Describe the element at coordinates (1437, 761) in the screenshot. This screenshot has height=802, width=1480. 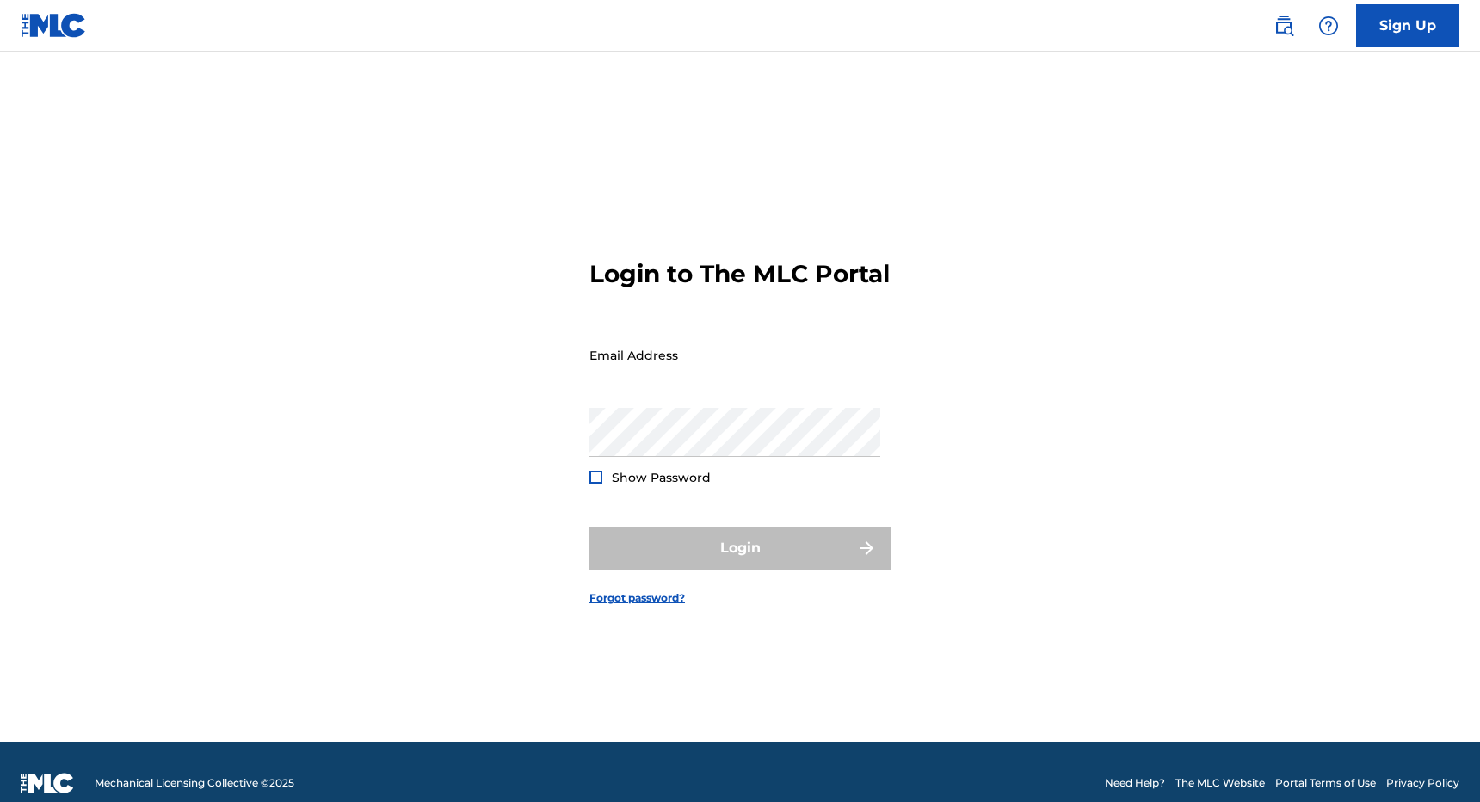
I see `div: Chat Widget` at that location.